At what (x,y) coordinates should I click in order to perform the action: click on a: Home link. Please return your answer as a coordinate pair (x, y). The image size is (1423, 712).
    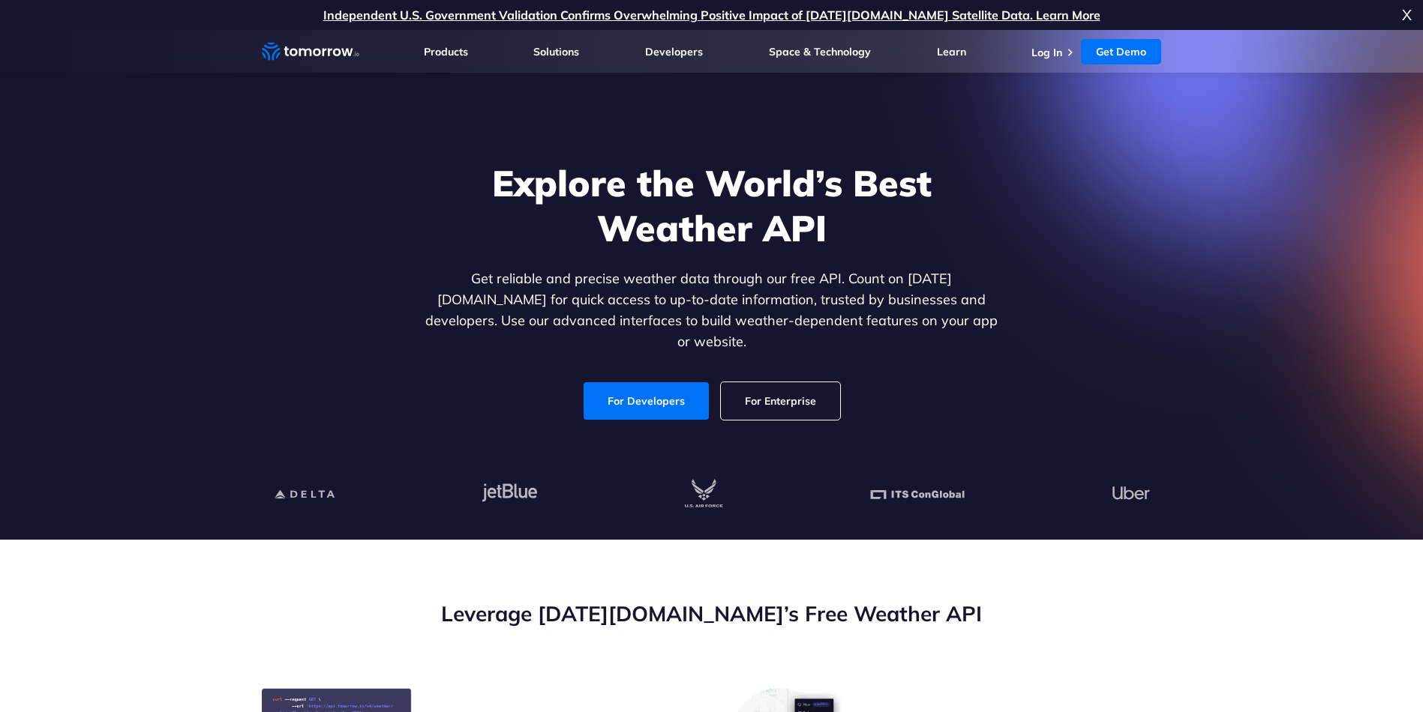
    Looking at the image, I should click on (310, 52).